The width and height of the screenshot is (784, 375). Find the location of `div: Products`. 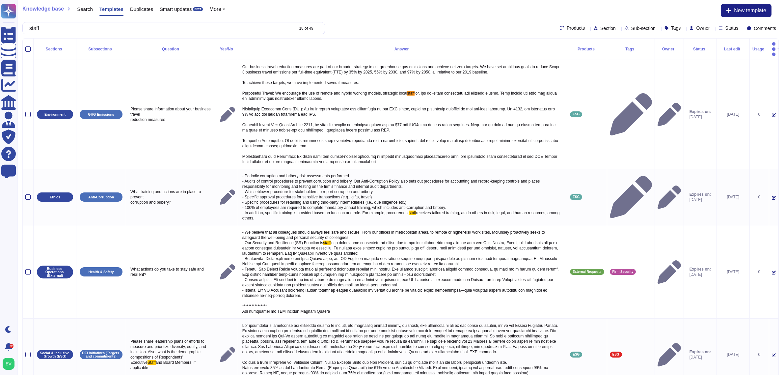

div: Products is located at coordinates (587, 49).